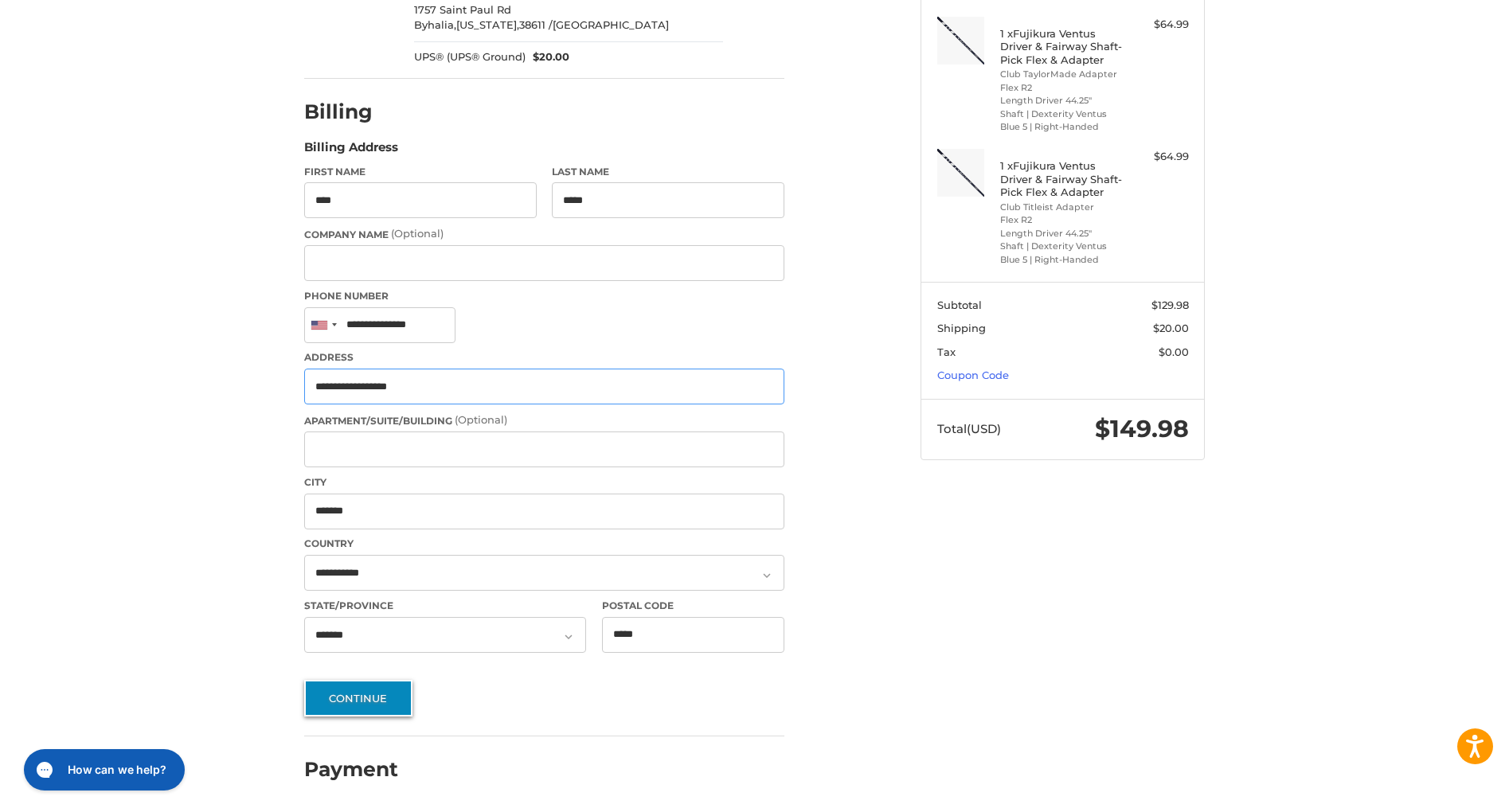 Image resolution: width=1509 pixels, height=812 pixels. What do you see at coordinates (1169, 305) in the screenshot?
I see `span: $129.98` at bounding box center [1169, 305].